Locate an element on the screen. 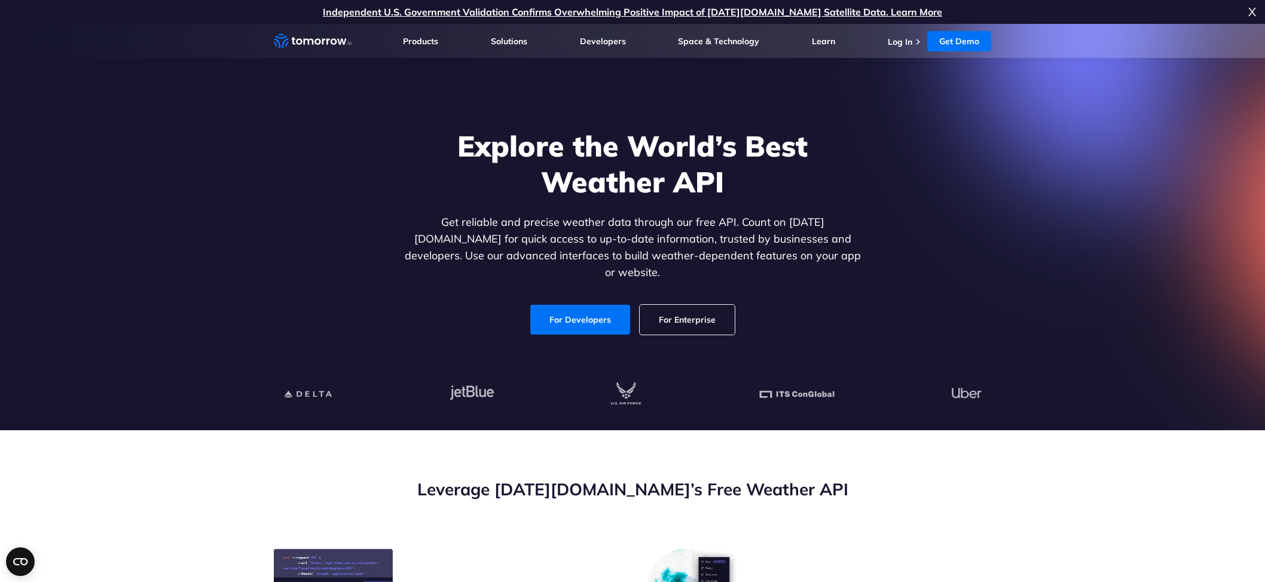 This screenshot has width=1265, height=582. a: For Enterprise is located at coordinates (687, 320).